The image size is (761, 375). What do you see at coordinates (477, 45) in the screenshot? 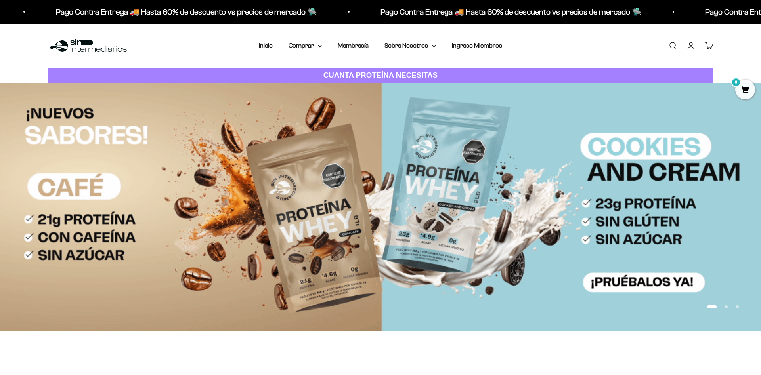
I see `a: Ingreso Miembros` at bounding box center [477, 45].